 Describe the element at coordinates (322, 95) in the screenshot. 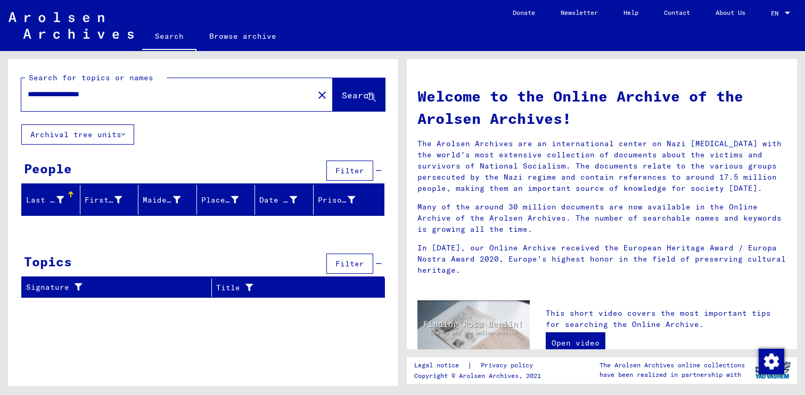

I see `mat-icon: close` at that location.